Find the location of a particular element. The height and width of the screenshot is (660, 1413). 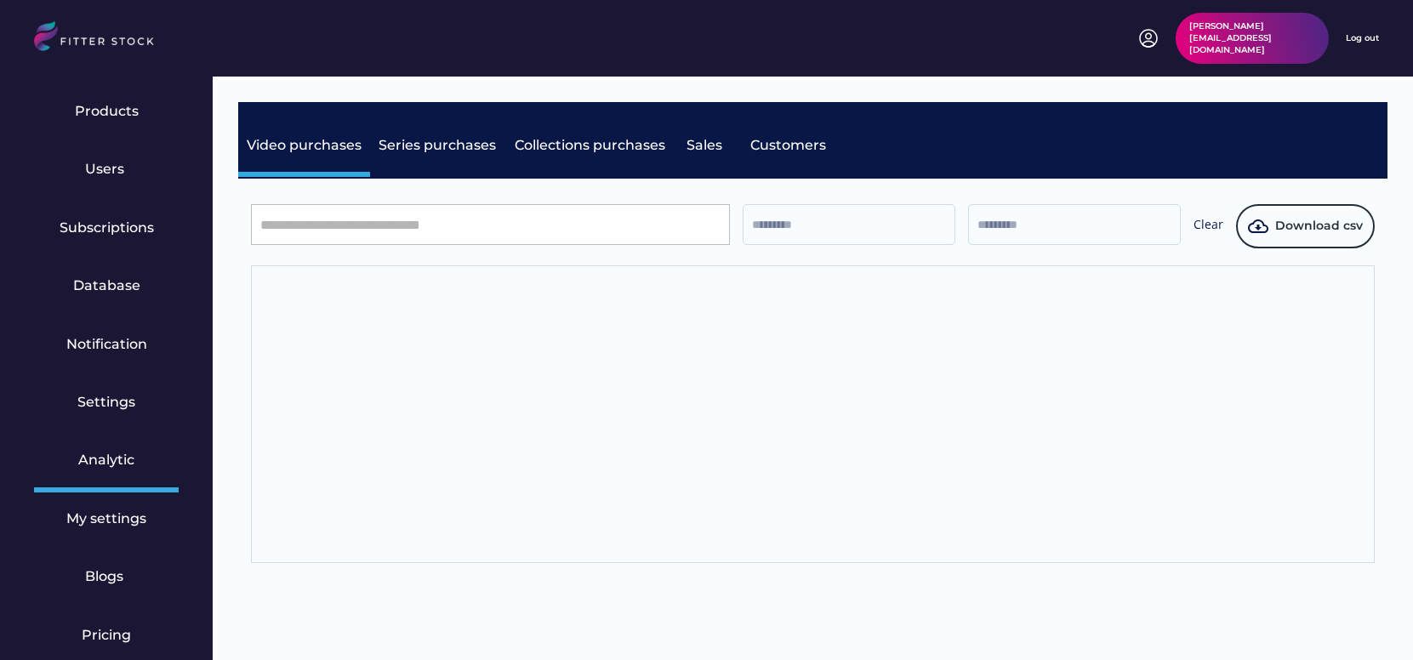

div: Subscriptions is located at coordinates (106, 228).